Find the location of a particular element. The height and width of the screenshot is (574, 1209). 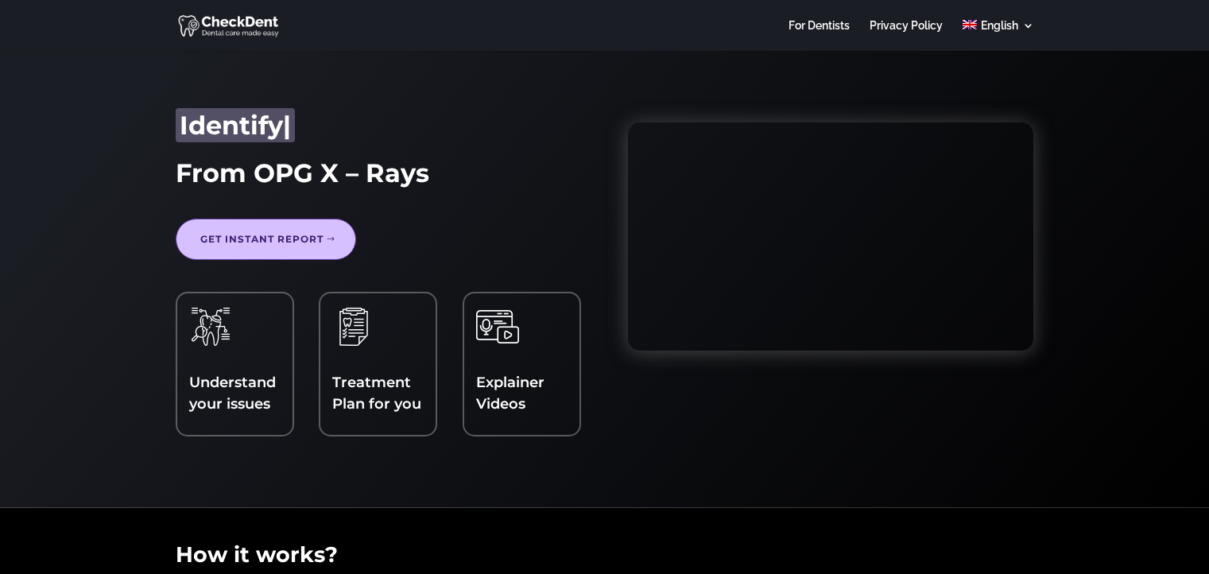

span: How it works? is located at coordinates (257, 554).